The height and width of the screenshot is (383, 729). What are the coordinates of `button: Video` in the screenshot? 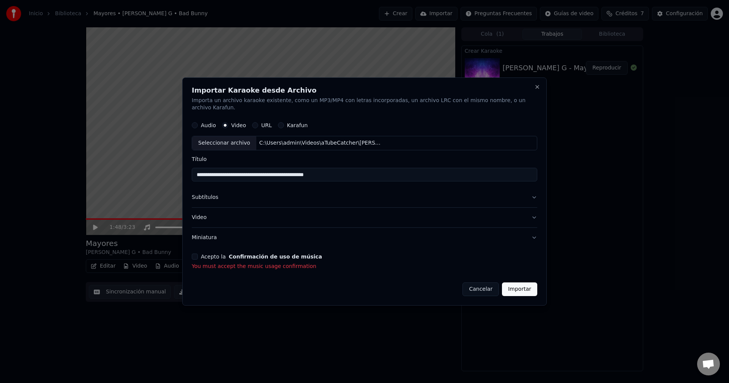 It's located at (365, 218).